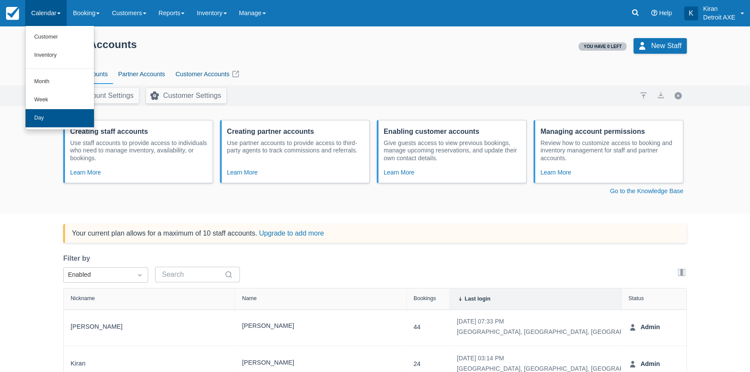 The image size is (750, 372). Describe the element at coordinates (295, 132) in the screenshot. I see `div: Creating partner accounts` at that location.